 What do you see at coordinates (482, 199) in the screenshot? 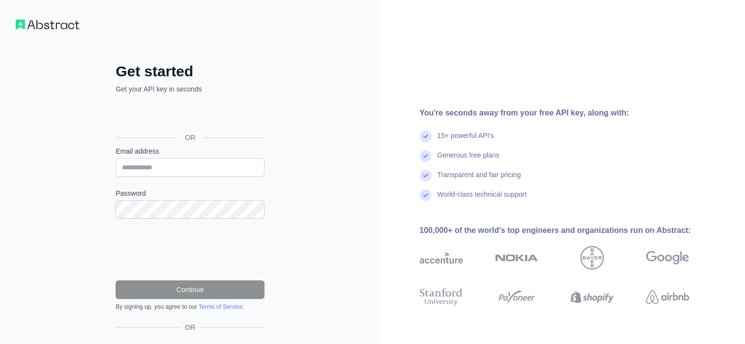
I see `div: World-class technical support` at bounding box center [482, 199].